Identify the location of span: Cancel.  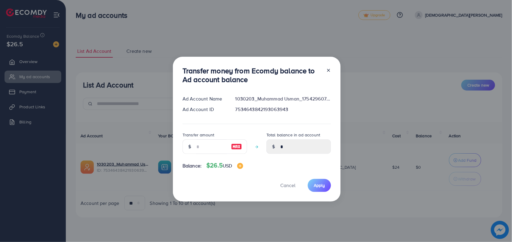
(288, 185).